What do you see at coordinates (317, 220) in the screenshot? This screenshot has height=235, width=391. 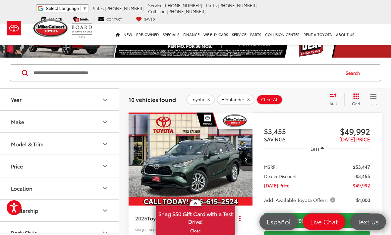 I see `a: Check Availability` at bounding box center [317, 220].